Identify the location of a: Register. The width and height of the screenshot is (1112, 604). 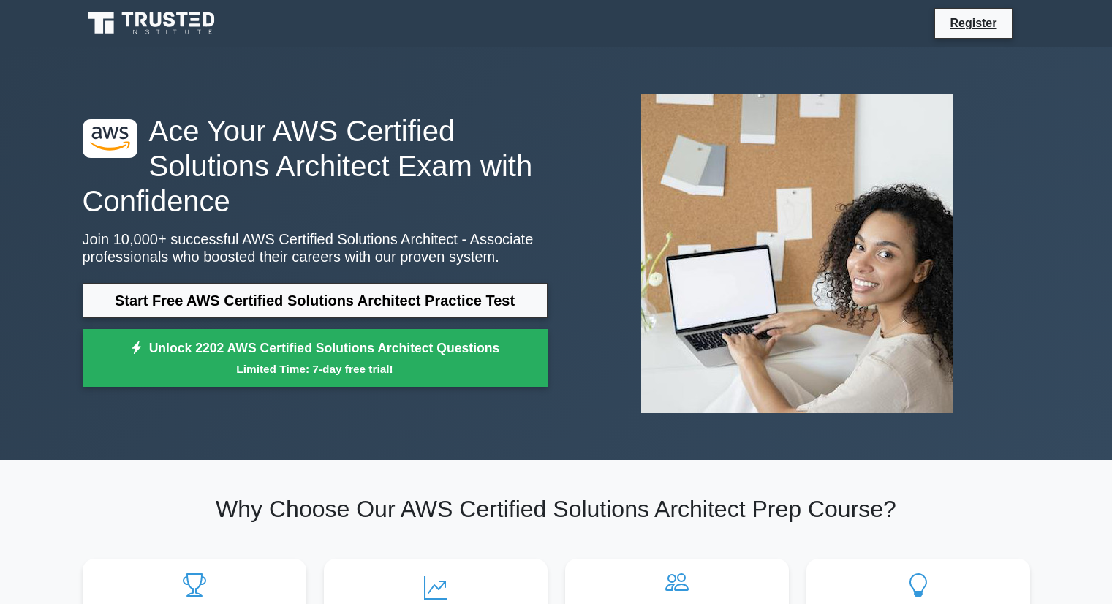
(973, 23).